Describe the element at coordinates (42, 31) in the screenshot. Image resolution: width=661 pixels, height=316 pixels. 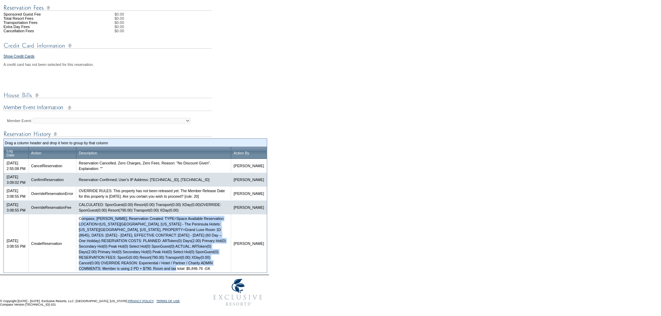
I see `td: Cancellation Fees` at that location.